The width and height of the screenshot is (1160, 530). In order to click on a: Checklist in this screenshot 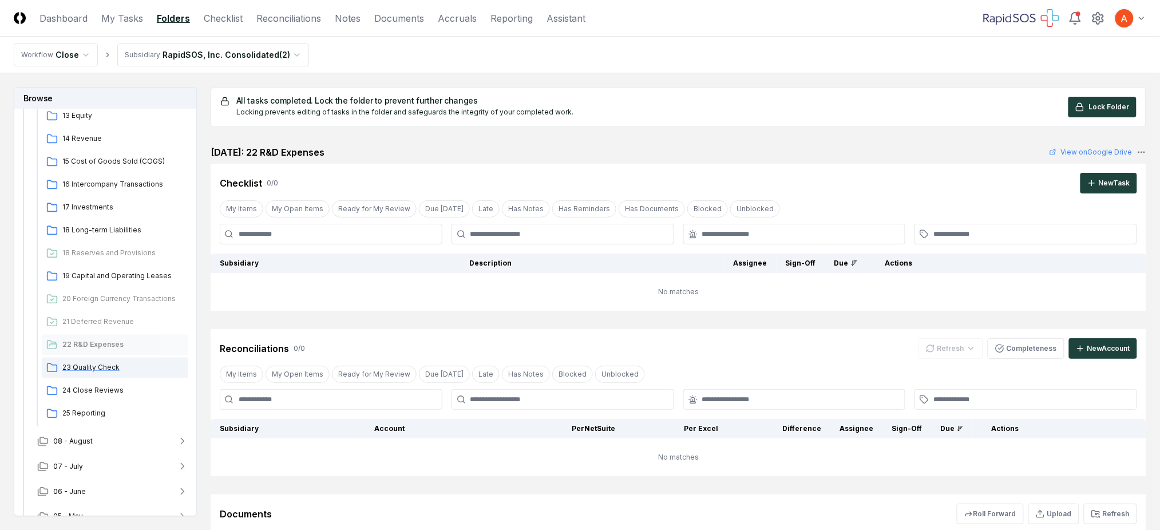, I will do `click(223, 18)`.